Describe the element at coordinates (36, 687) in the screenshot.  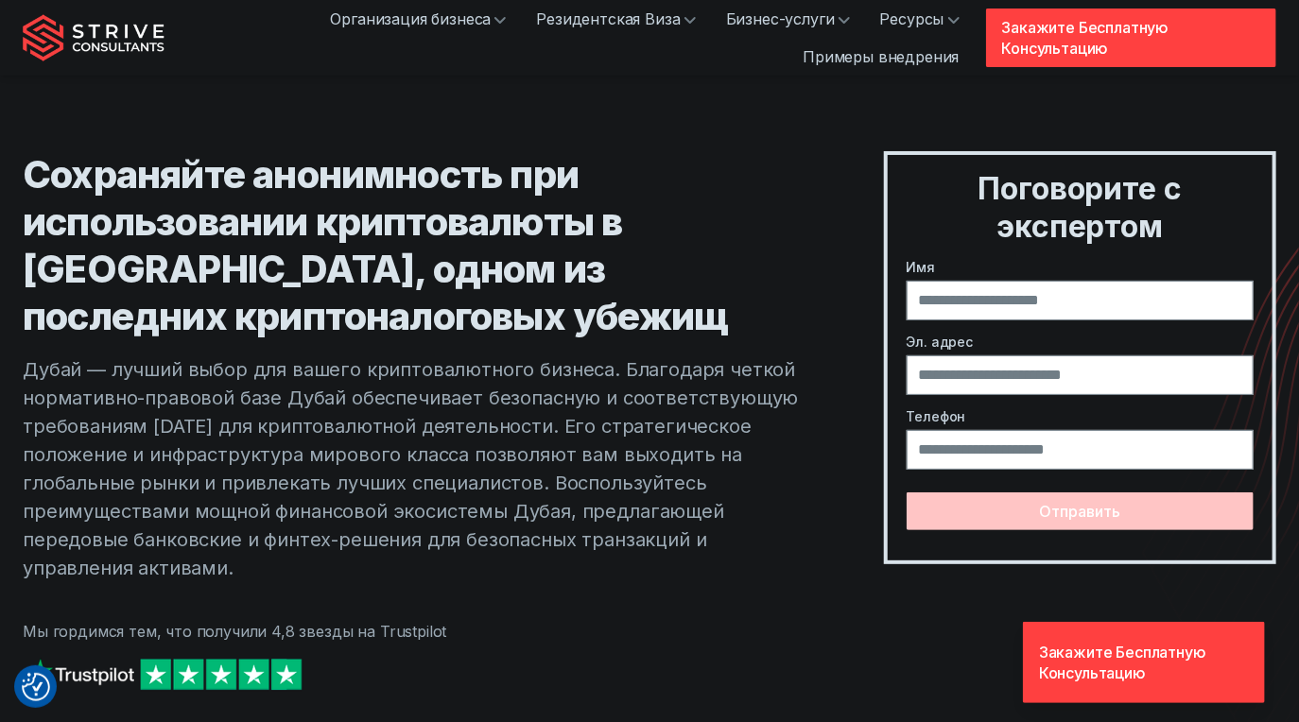
I see `button: Предпочтения в Согласии` at that location.